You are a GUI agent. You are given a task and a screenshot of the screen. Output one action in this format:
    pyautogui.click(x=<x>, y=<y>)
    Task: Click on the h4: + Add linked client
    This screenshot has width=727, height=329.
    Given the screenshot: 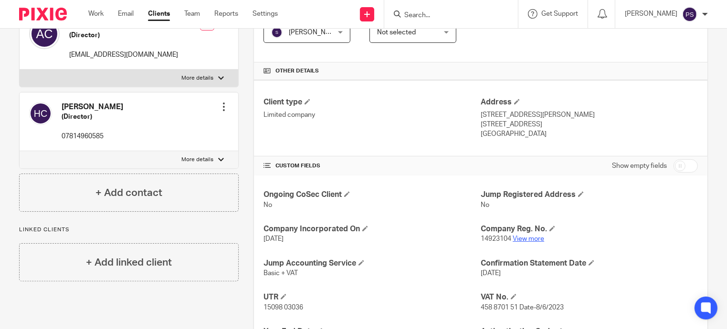 What is the action you would take?
    pyautogui.click(x=129, y=262)
    